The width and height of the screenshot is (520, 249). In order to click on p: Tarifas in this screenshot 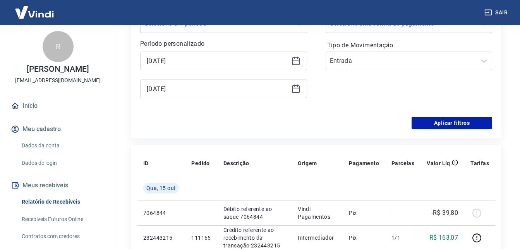, I will do `click(480, 163)`.